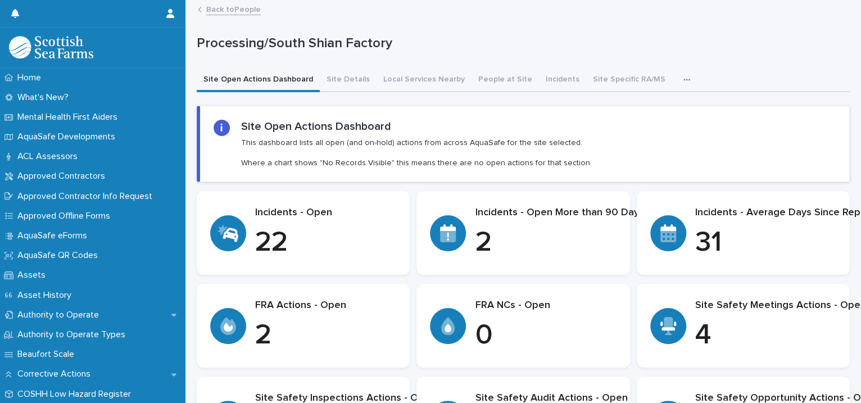 The width and height of the screenshot is (861, 403). What do you see at coordinates (49, 156) in the screenshot?
I see `p: ACL Assessors` at bounding box center [49, 156].